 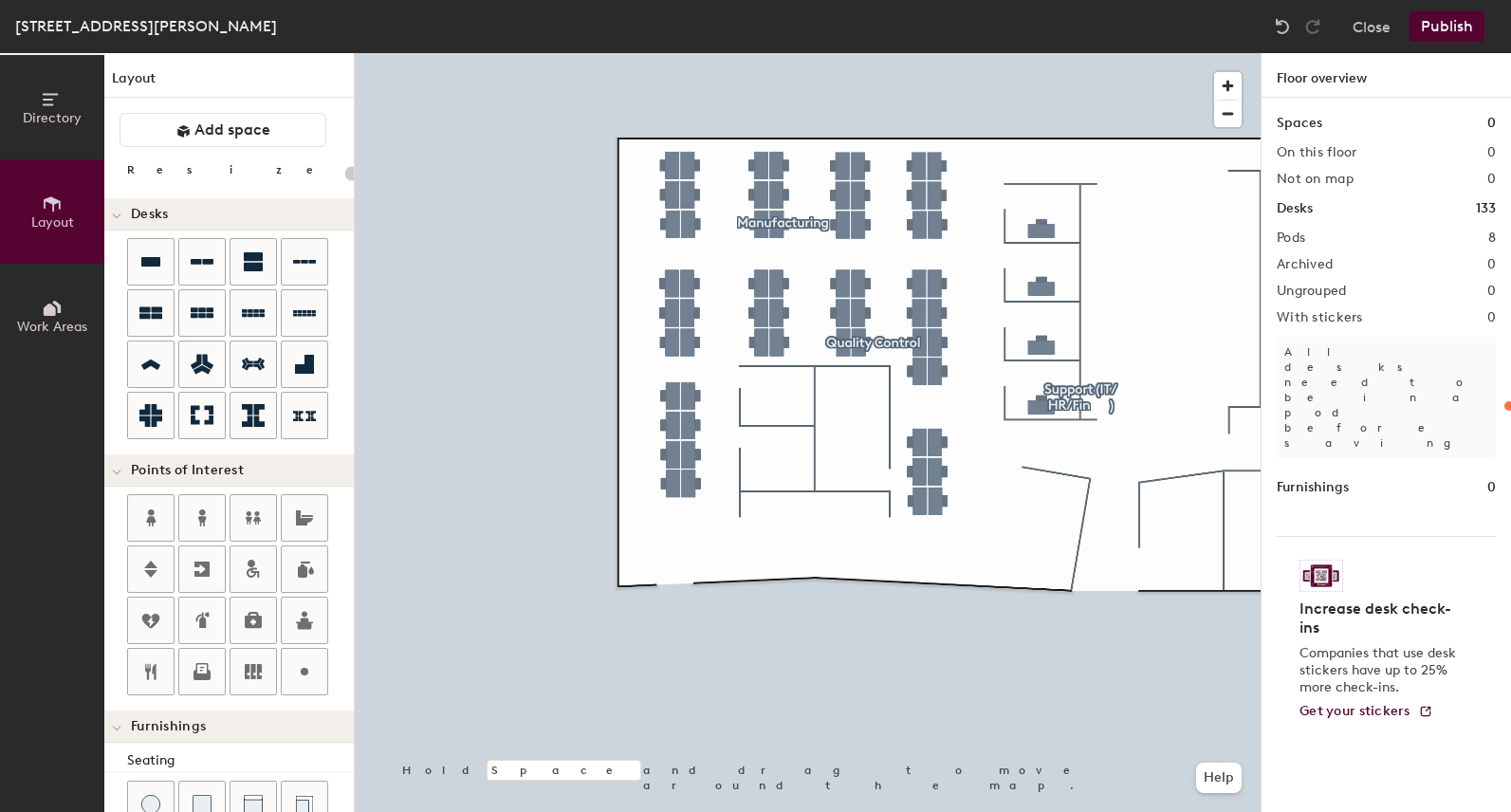 I want to click on p: Companies that use desk stickers have up to 25% more check-ins., so click(x=1381, y=671).